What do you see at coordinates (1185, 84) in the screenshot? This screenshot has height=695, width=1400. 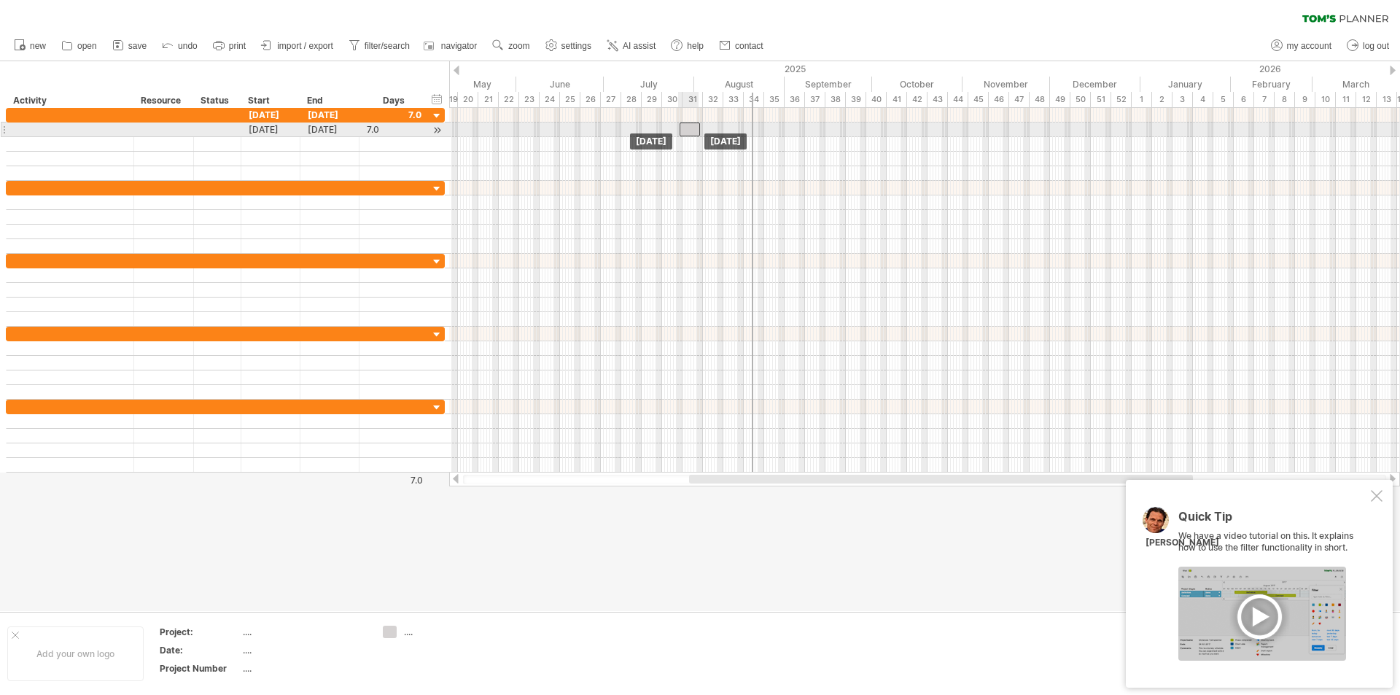 I see `div: January 2026` at bounding box center [1185, 84].